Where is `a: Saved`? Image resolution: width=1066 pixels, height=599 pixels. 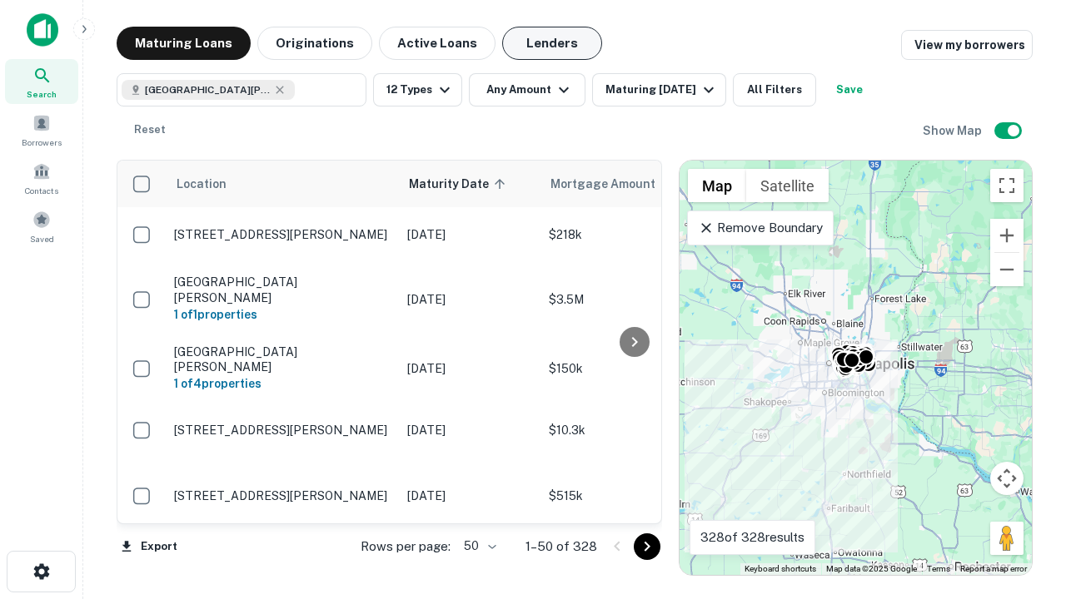 a: Saved is located at coordinates (42, 226).